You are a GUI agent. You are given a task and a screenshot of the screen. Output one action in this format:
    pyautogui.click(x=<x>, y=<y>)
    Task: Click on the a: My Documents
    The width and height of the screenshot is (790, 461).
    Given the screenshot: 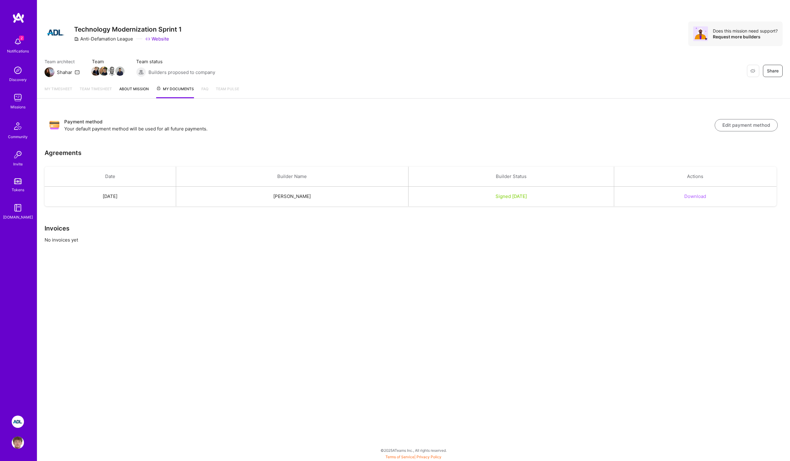 What is the action you would take?
    pyautogui.click(x=175, y=92)
    